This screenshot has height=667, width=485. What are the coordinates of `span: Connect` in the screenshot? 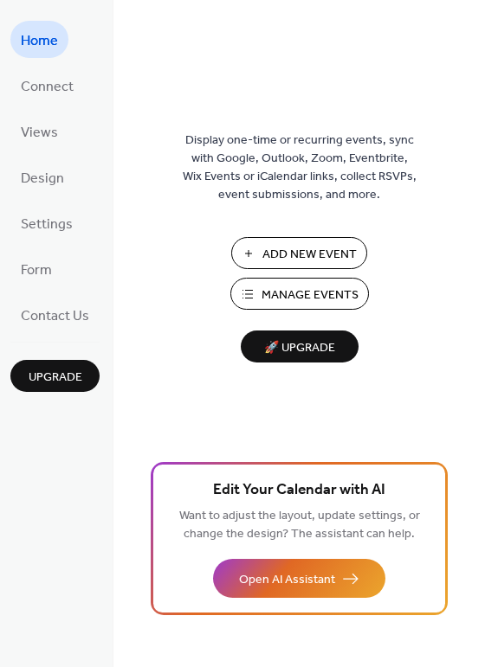 It's located at (47, 87).